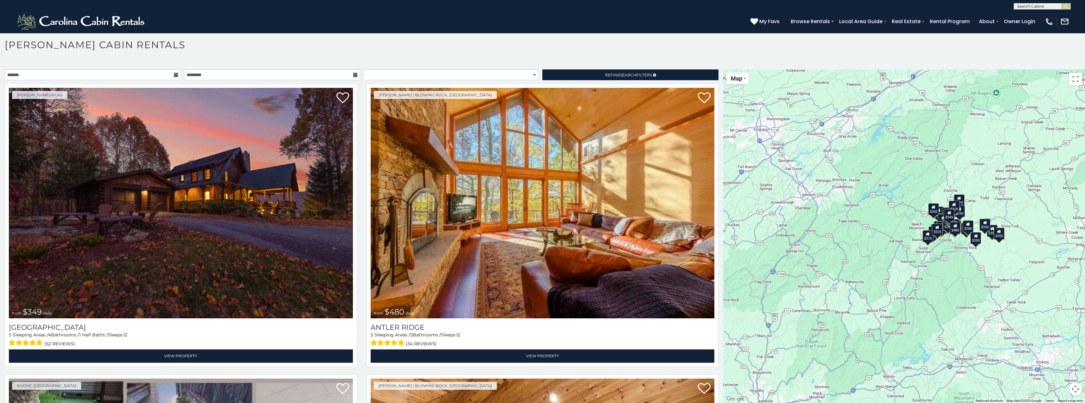 Image resolution: width=1085 pixels, height=403 pixels. I want to click on div: $525, so click(959, 200).